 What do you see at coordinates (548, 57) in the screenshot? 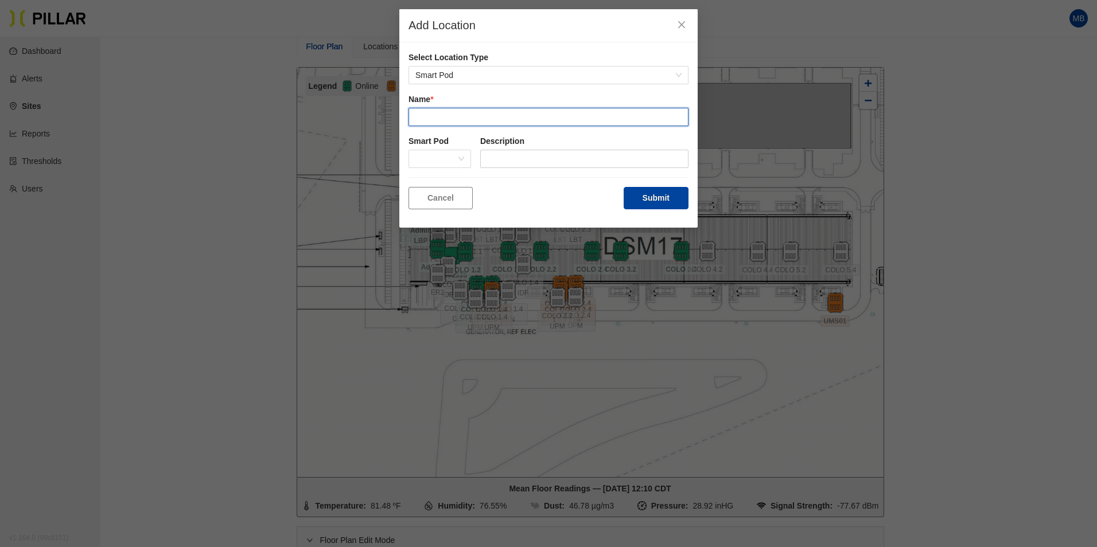
I see `label: Select Location Type` at bounding box center [548, 57].